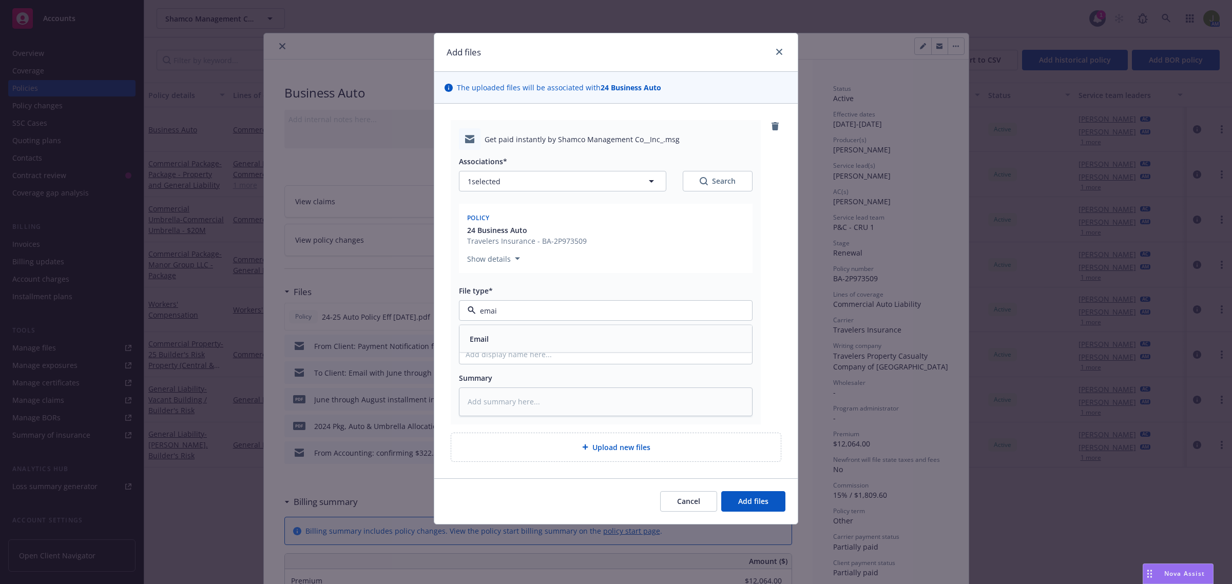 Image resolution: width=1232 pixels, height=584 pixels. Describe the element at coordinates (621, 447) in the screenshot. I see `span: Upload new files` at that location.